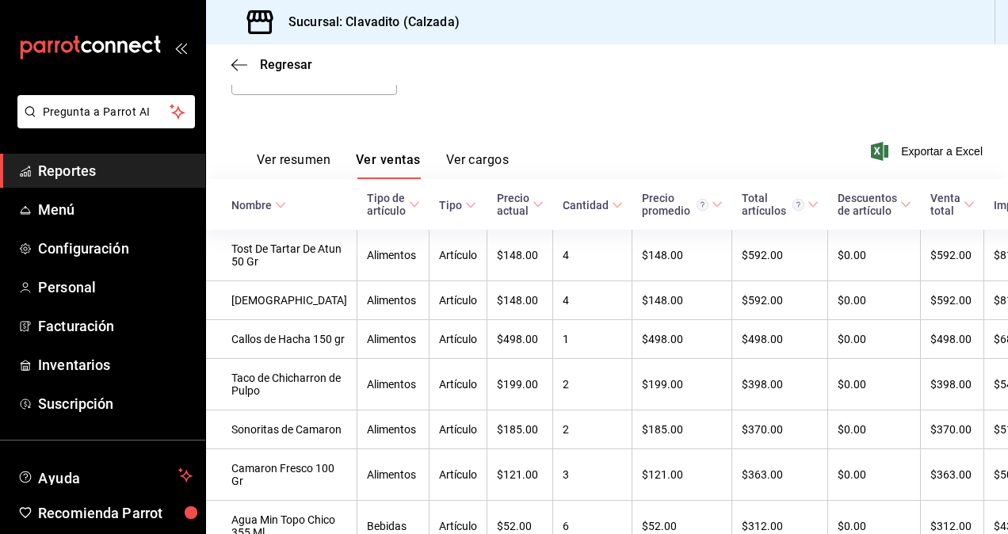 The image size is (1008, 534). I want to click on span: Cantidad, so click(593, 205).